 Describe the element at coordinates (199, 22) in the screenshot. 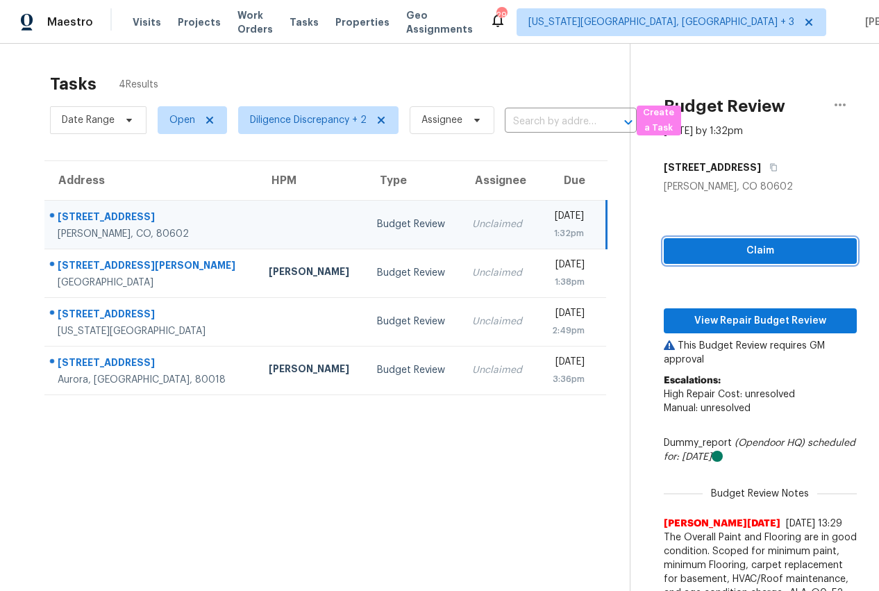

I see `span: Projects` at that location.